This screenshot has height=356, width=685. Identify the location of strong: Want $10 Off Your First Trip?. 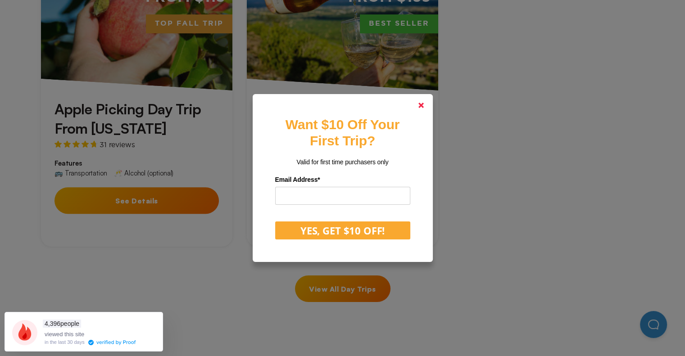
(342, 132).